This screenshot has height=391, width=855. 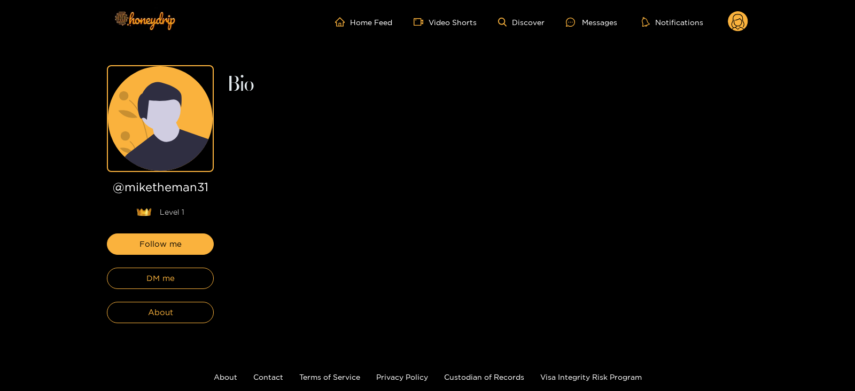 I want to click on a: Home Feed, so click(x=364, y=22).